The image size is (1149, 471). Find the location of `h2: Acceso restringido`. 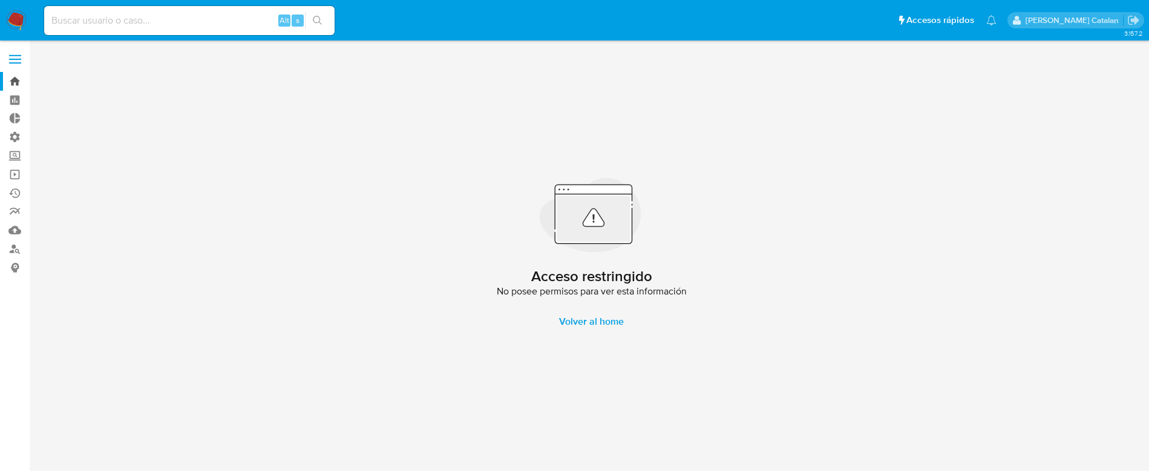

h2: Acceso restringido is located at coordinates (592, 277).